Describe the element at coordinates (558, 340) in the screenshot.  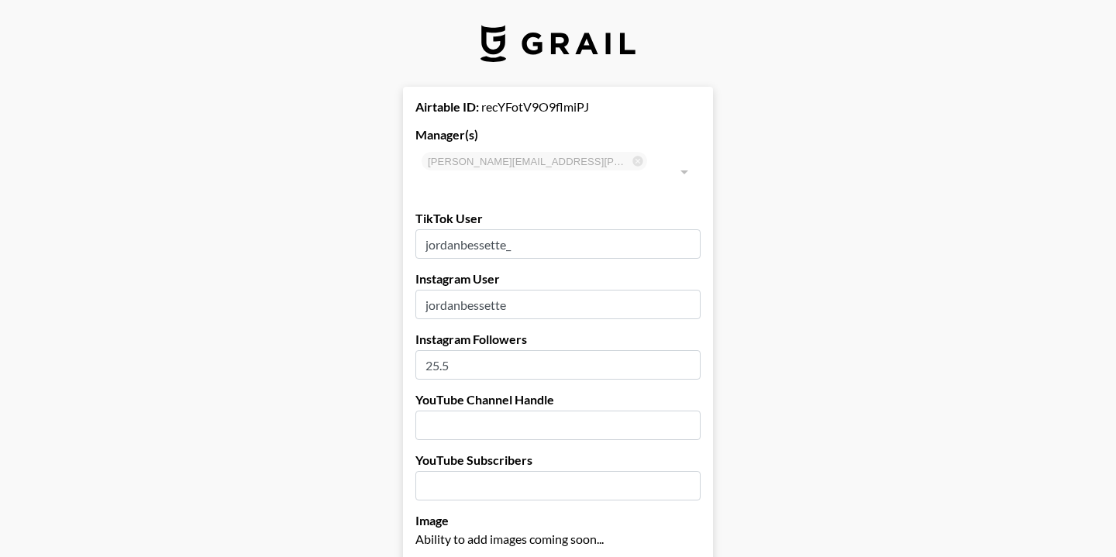
I see `label: Instagram Followers` at that location.